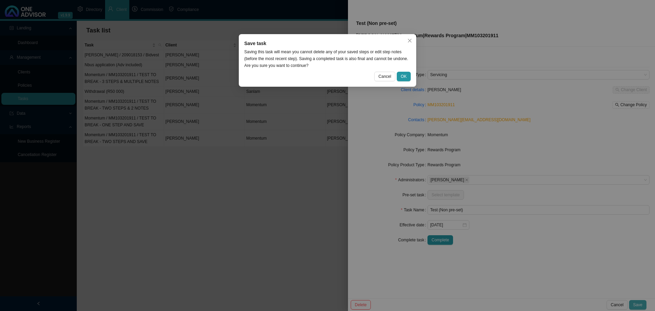 Image resolution: width=655 pixels, height=311 pixels. What do you see at coordinates (328, 43) in the screenshot?
I see `div: Save task` at bounding box center [328, 43].